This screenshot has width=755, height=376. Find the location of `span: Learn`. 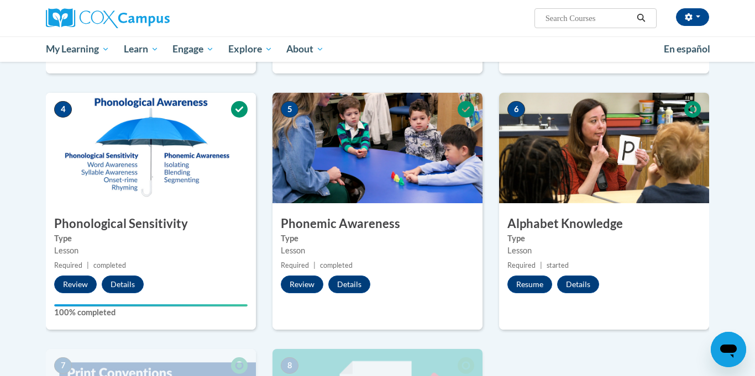

span: Learn is located at coordinates (141, 49).